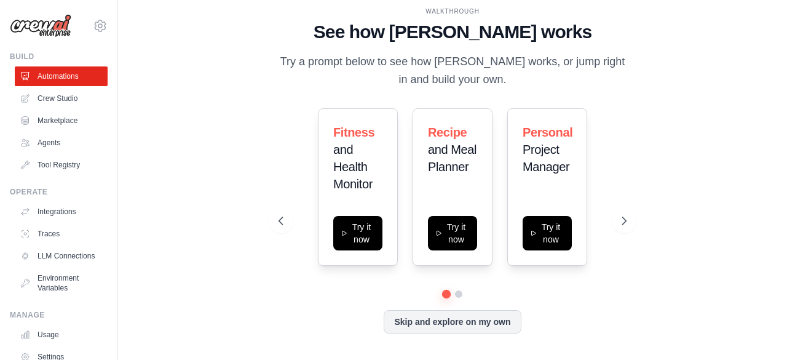  I want to click on a: Tool Registry, so click(61, 165).